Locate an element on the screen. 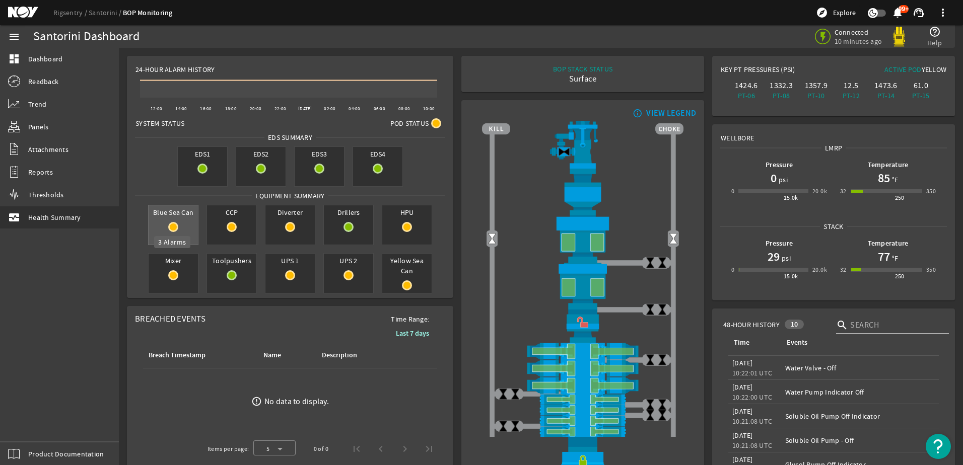  img: RiserAdapter.png is located at coordinates (582, 144).